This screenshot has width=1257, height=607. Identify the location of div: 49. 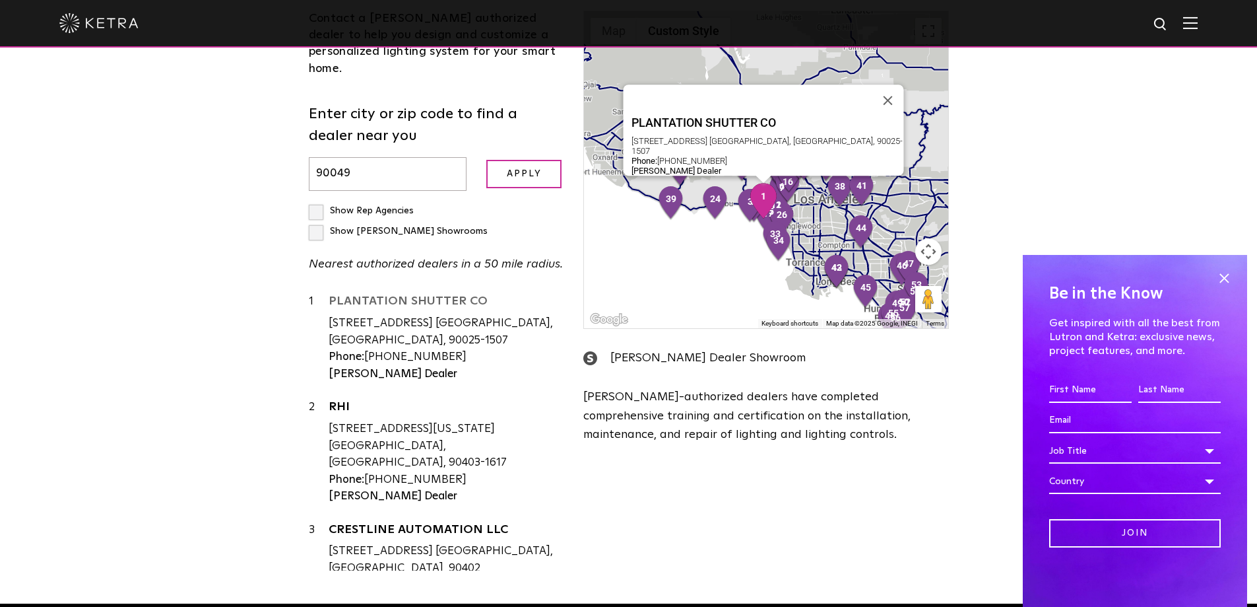
(898, 308).